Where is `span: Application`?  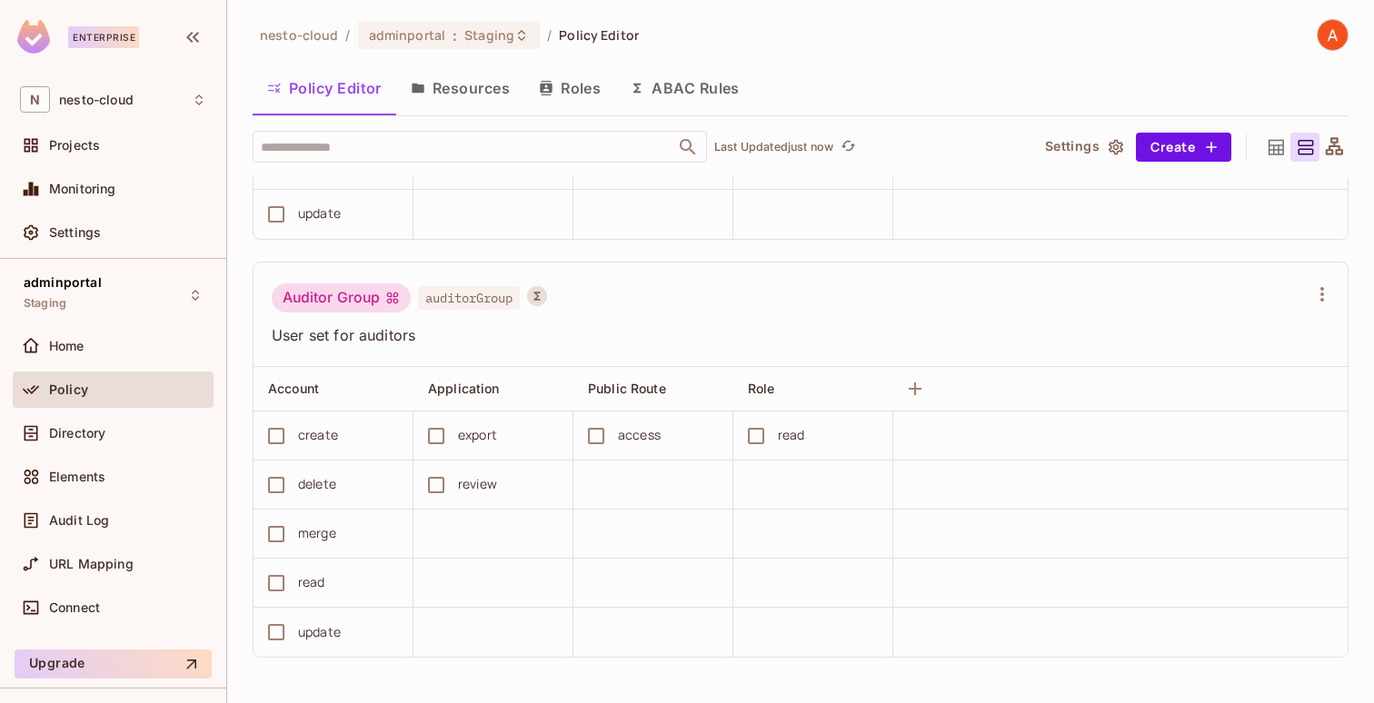 span: Application is located at coordinates (463, 388).